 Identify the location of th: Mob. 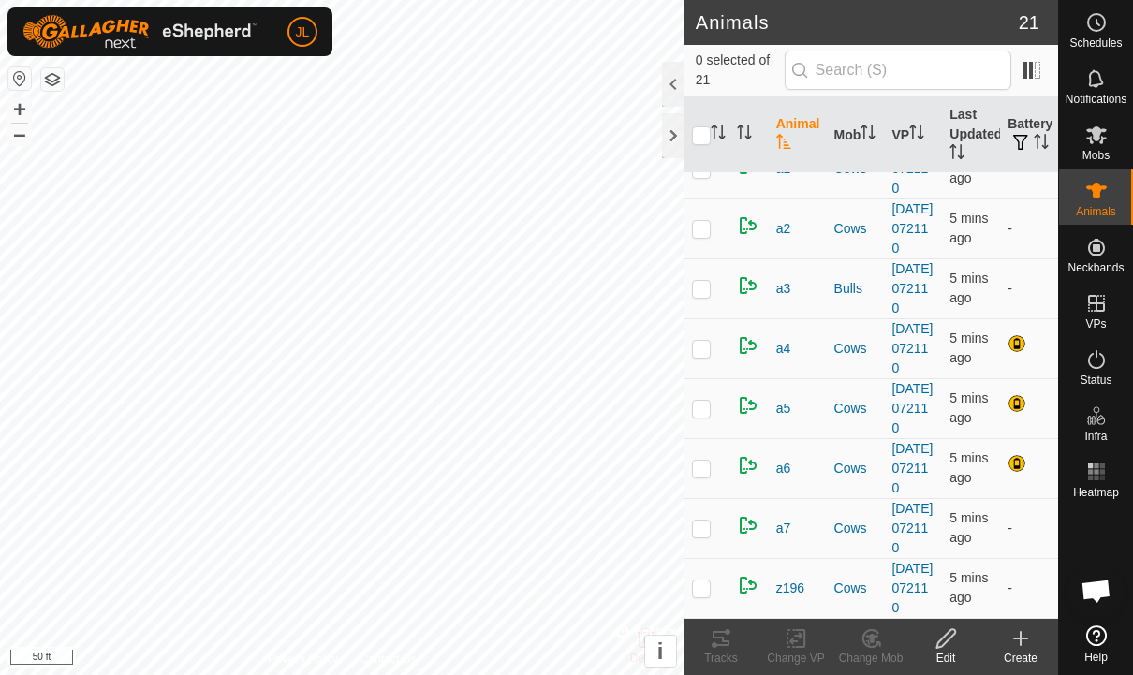
(856, 135).